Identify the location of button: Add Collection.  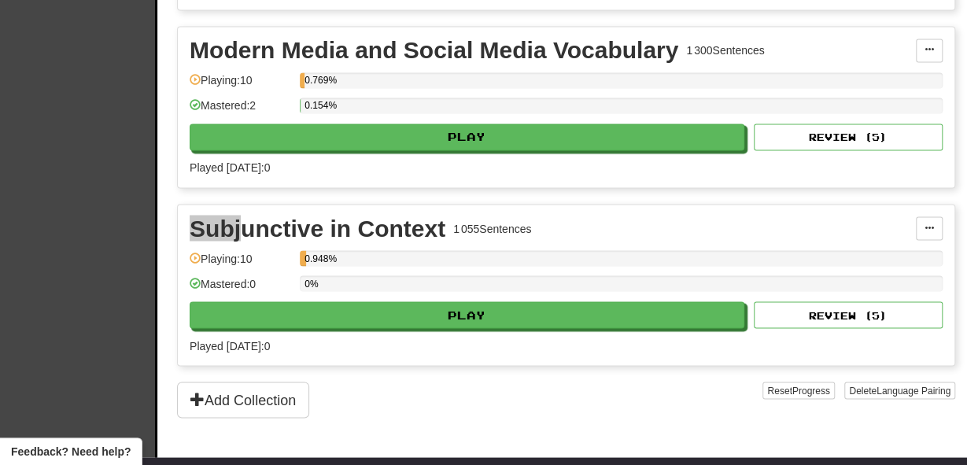
(243, 400).